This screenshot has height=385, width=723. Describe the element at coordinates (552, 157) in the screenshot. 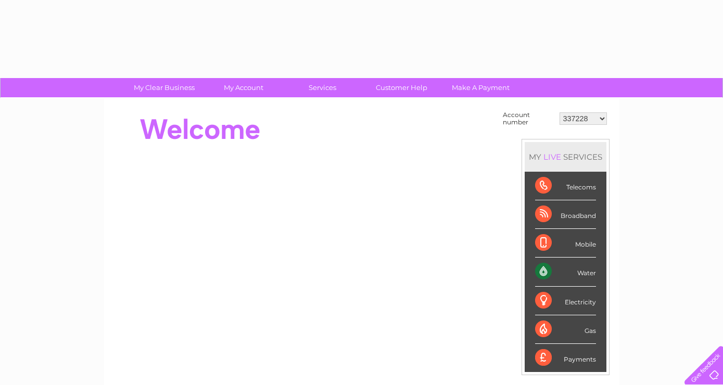

I see `div: LIVE` at that location.